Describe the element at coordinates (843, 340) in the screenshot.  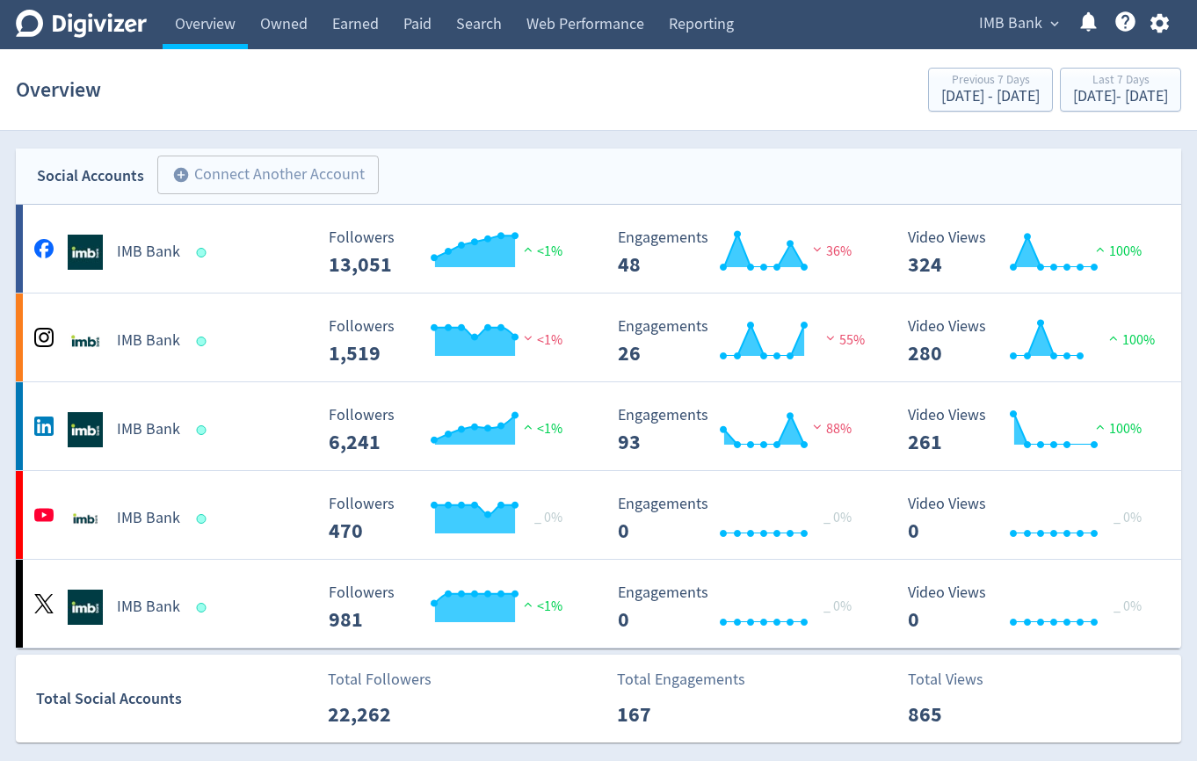
I see `span: 55%` at that location.